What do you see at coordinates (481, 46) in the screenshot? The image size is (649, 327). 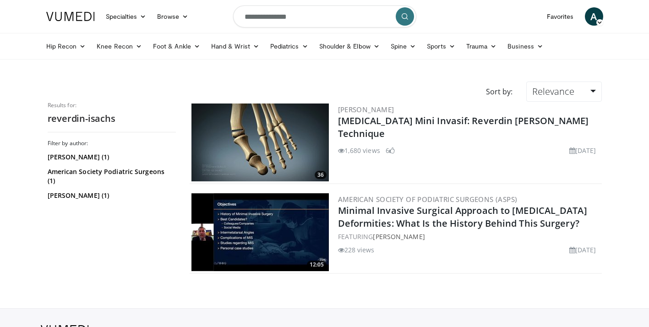 I see `a: Trauma` at bounding box center [481, 46].